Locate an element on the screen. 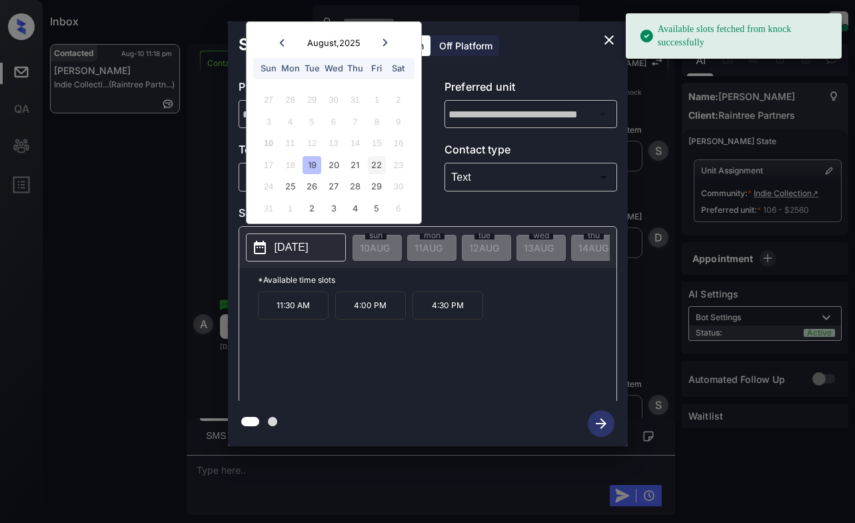 The image size is (855, 523). div: Thu is located at coordinates (355, 68).